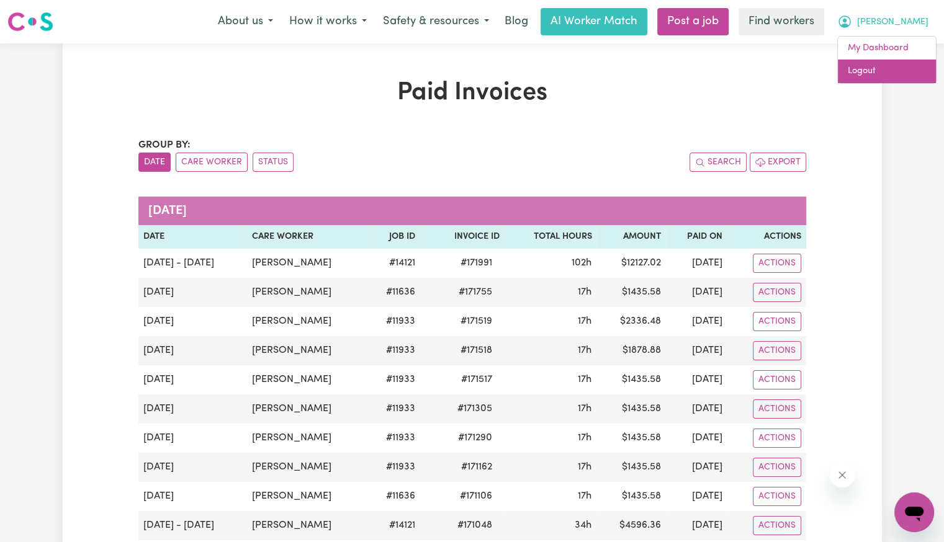 This screenshot has width=944, height=542. I want to click on td: $ 4596.36, so click(631, 526).